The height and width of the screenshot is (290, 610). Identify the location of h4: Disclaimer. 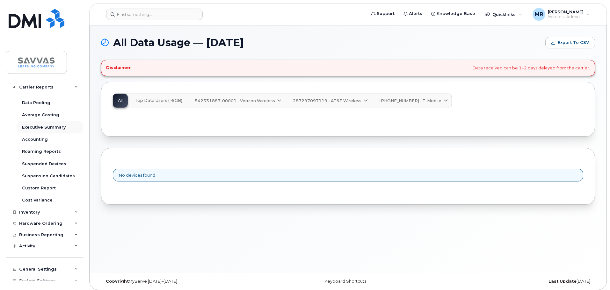
(118, 68).